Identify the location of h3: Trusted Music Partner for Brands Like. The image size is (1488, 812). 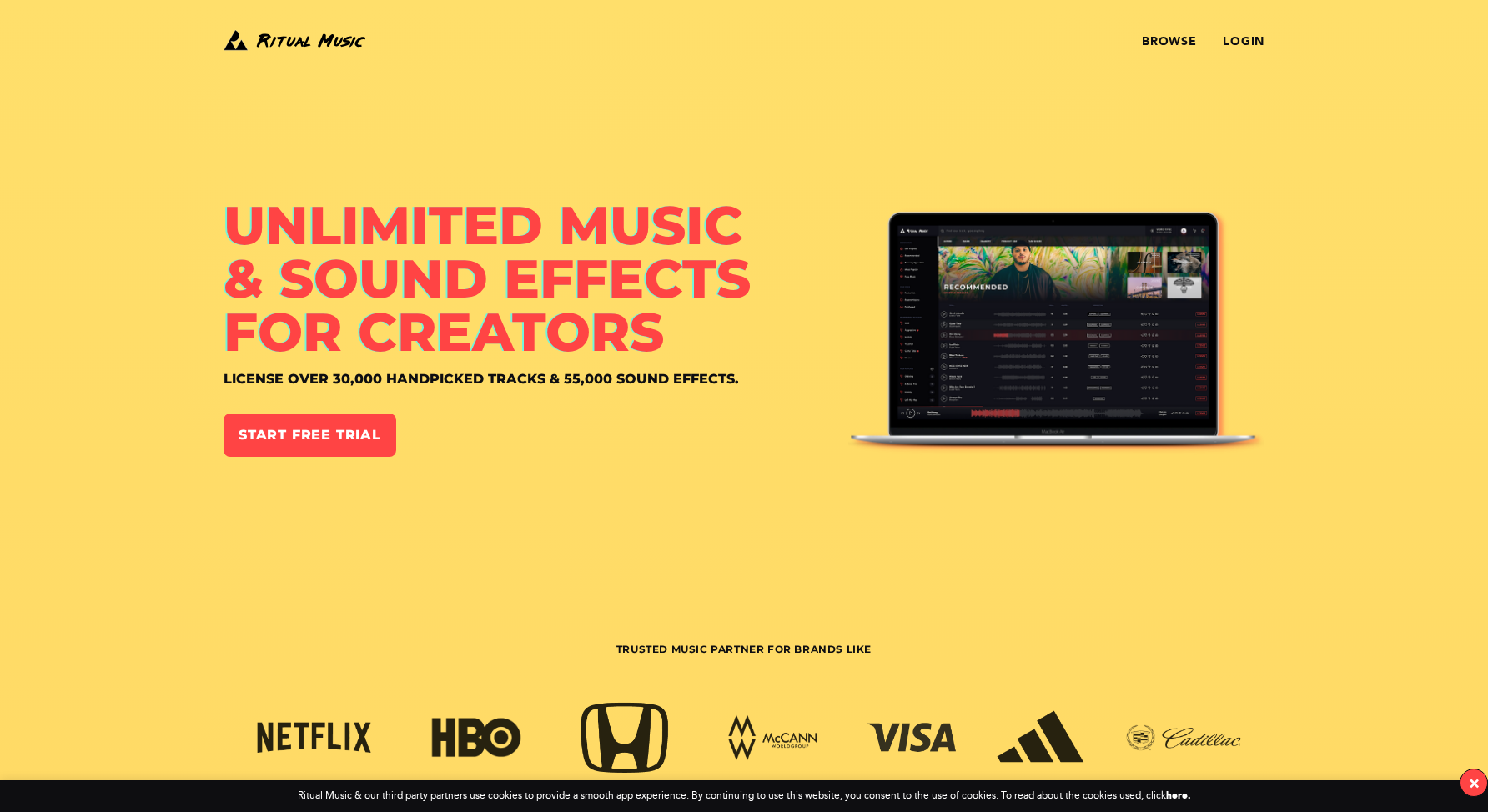
(744, 669).